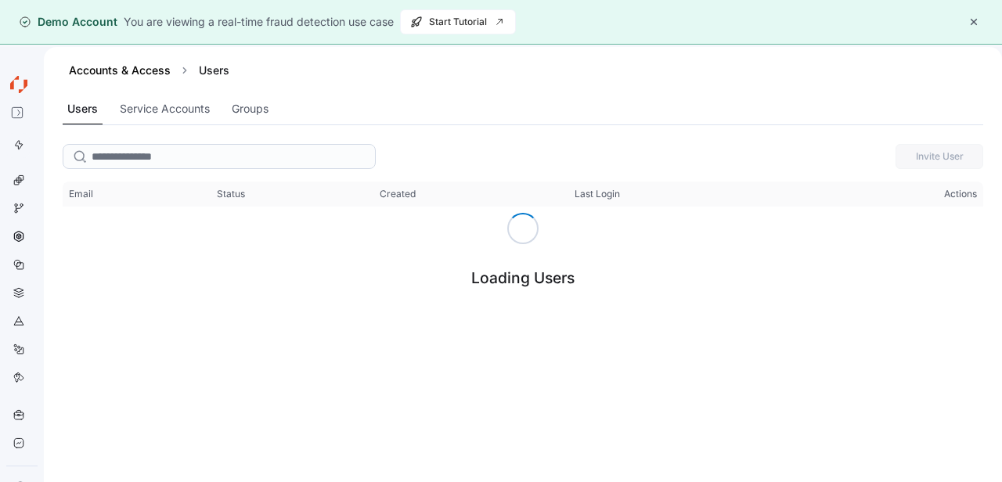 The height and width of the screenshot is (482, 1002). I want to click on span: Invite User, so click(939, 157).